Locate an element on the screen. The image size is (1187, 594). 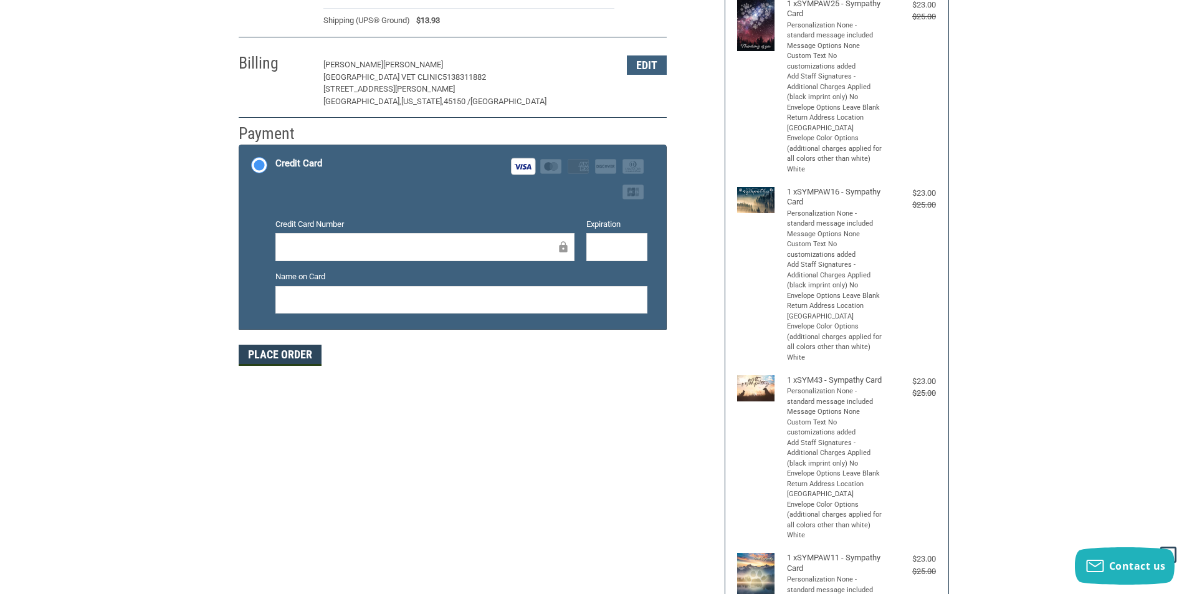
h4: 1 x SYM43 - Sympathy Card is located at coordinates (835, 380).